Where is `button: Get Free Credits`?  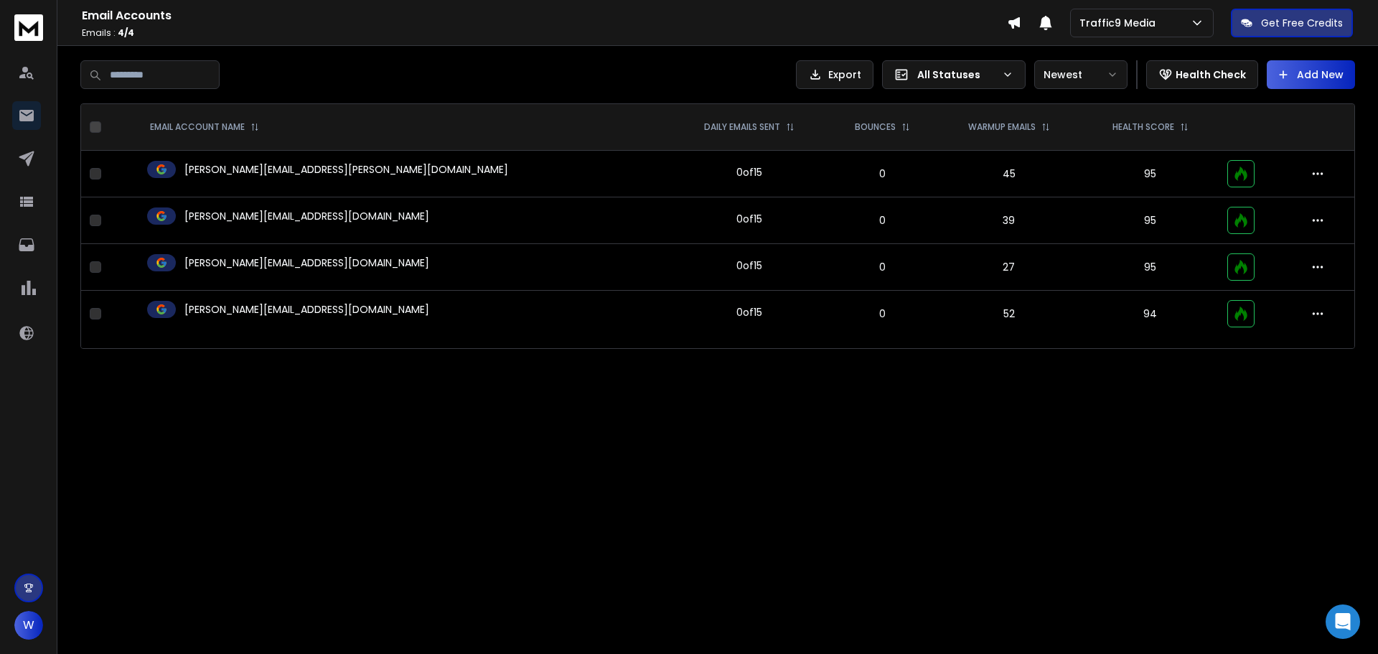 button: Get Free Credits is located at coordinates (1292, 23).